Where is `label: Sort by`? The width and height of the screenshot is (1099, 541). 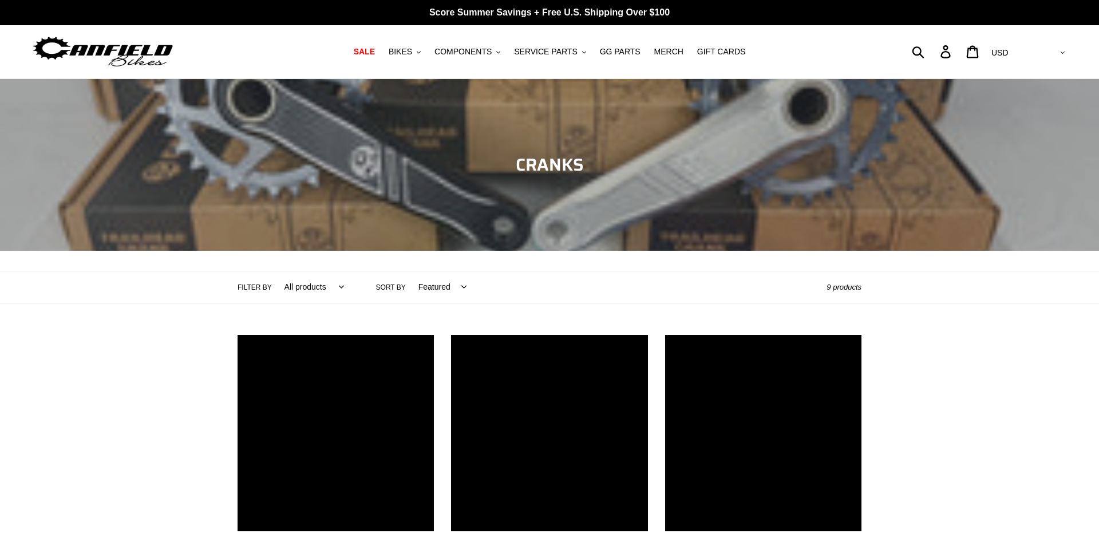 label: Sort by is located at coordinates (391, 287).